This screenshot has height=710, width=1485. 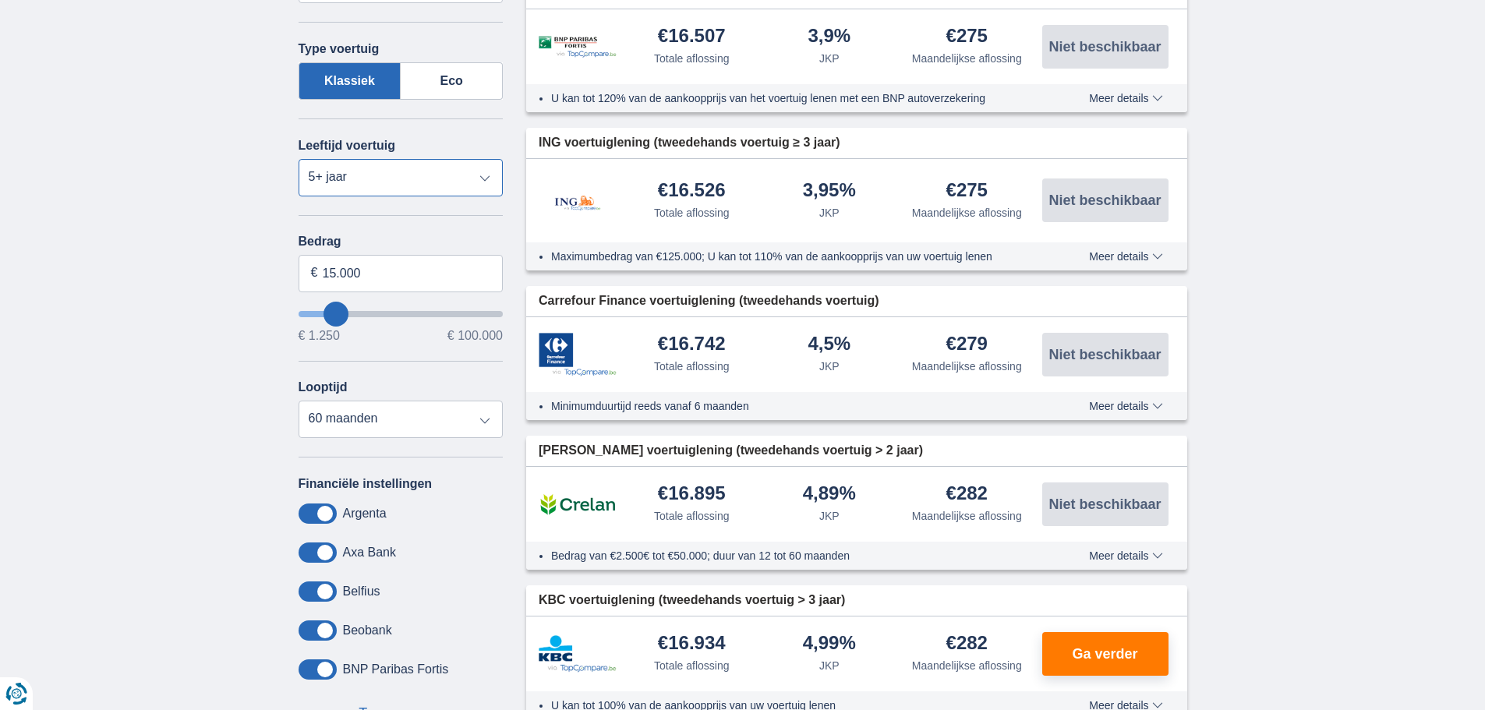 What do you see at coordinates (1105, 654) in the screenshot?
I see `button: Ga verder` at bounding box center [1105, 654].